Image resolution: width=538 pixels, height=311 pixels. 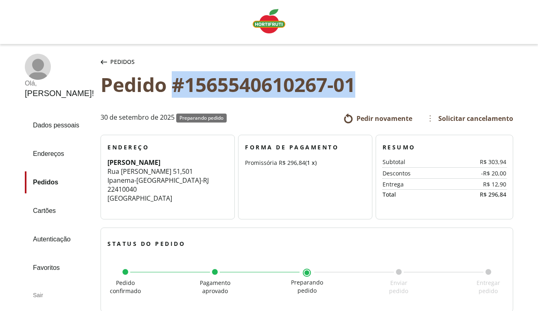 I want to click on div: Subtotal, so click(x=420, y=162).